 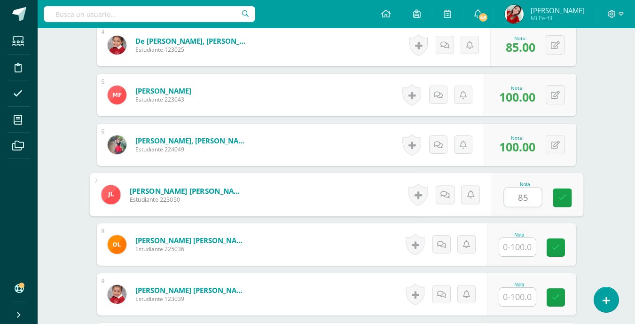 I want to click on img: 00a33c21fdef5ef58d893a740c81f154.png, so click(x=110, y=194).